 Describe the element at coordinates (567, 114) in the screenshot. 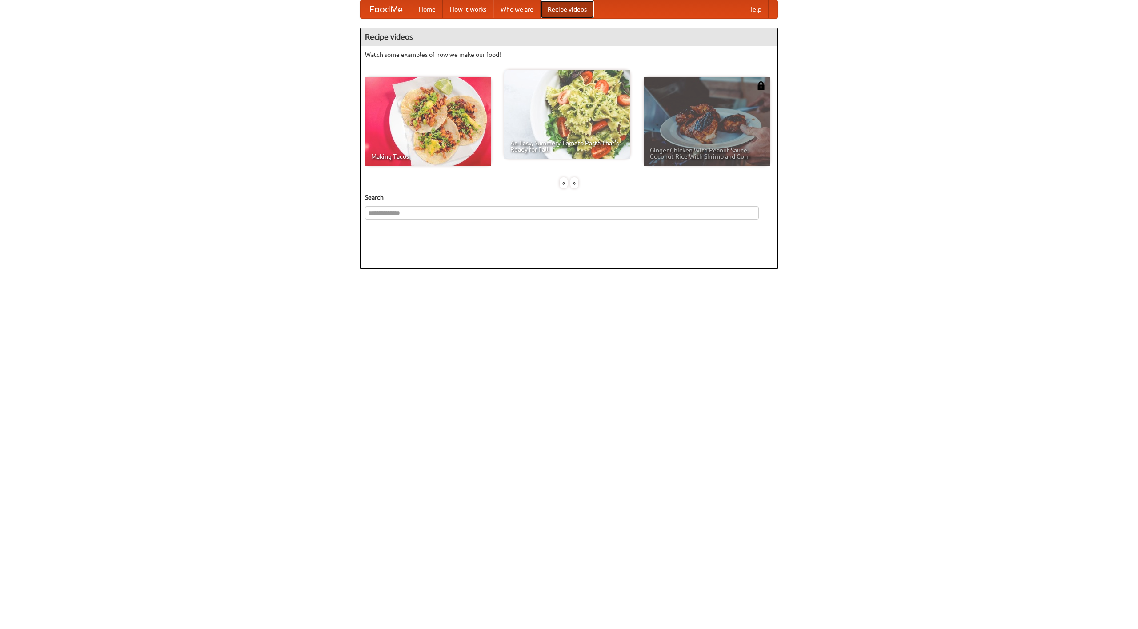

I see `a: An Easy, Summery Tomato Pasta That's Ready for Fall` at that location.